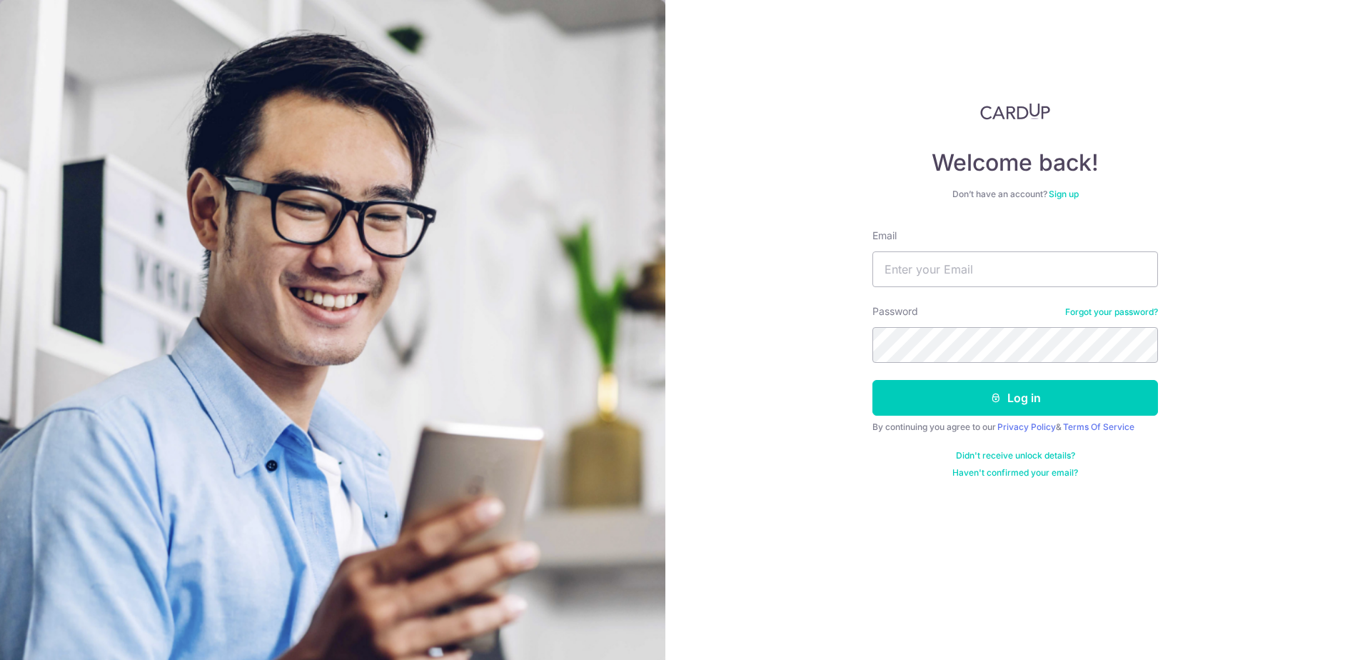  What do you see at coordinates (1111, 312) in the screenshot?
I see `a: Forgot your password?` at bounding box center [1111, 312].